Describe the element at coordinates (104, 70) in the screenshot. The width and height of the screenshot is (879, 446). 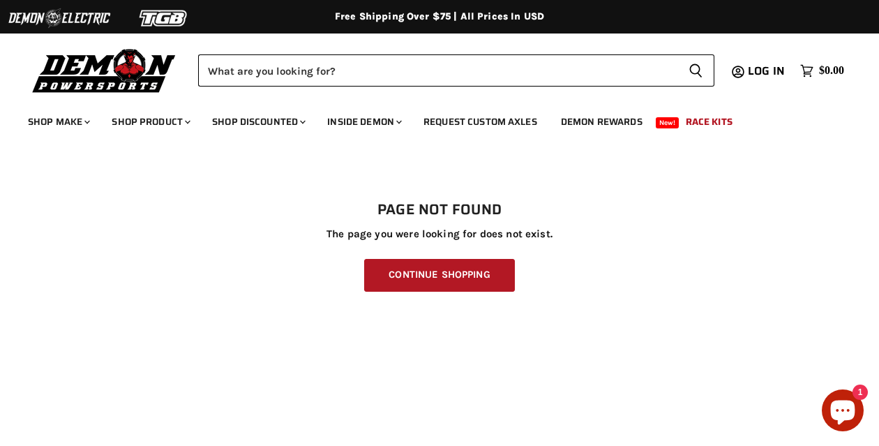
I see `img: Demon Powersports` at that location.